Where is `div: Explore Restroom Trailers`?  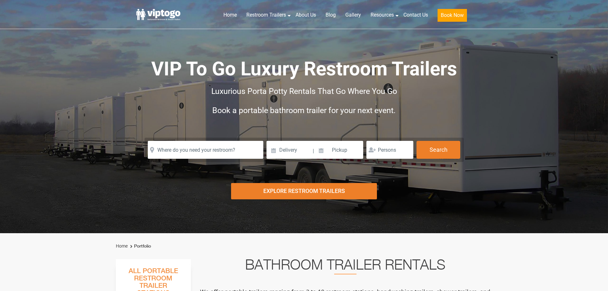 div: Explore Restroom Trailers is located at coordinates (304, 191).